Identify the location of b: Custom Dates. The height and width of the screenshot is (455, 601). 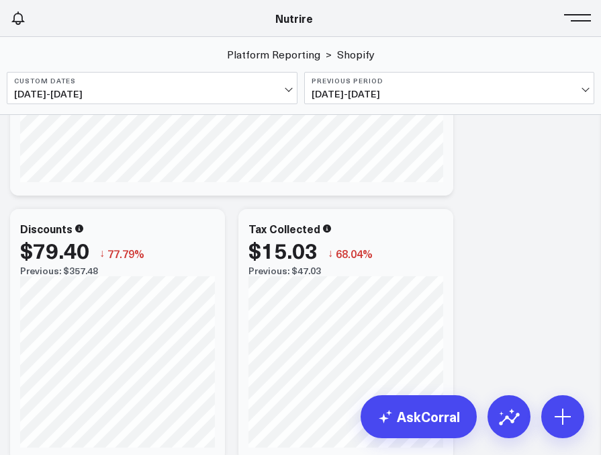
(152, 81).